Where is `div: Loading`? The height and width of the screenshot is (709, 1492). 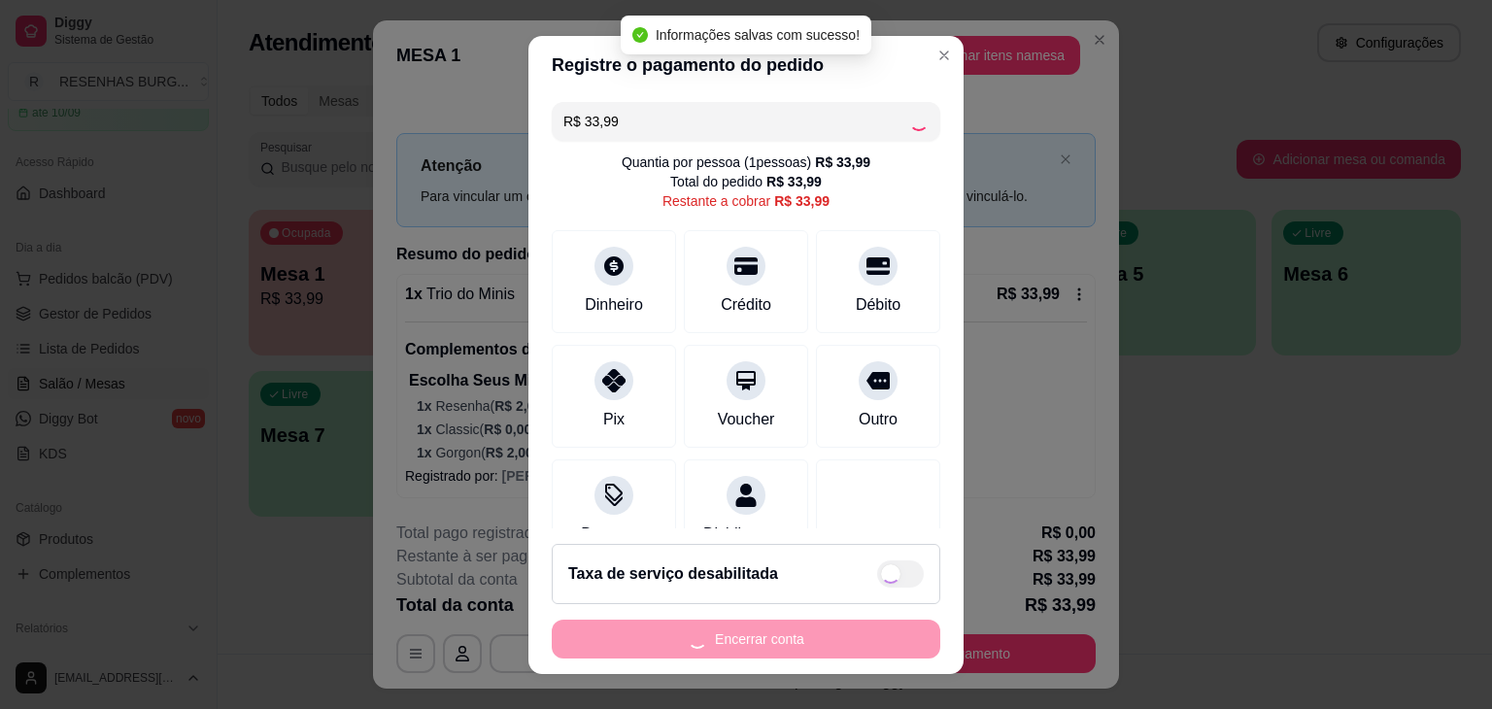 div: Loading is located at coordinates (919, 121).